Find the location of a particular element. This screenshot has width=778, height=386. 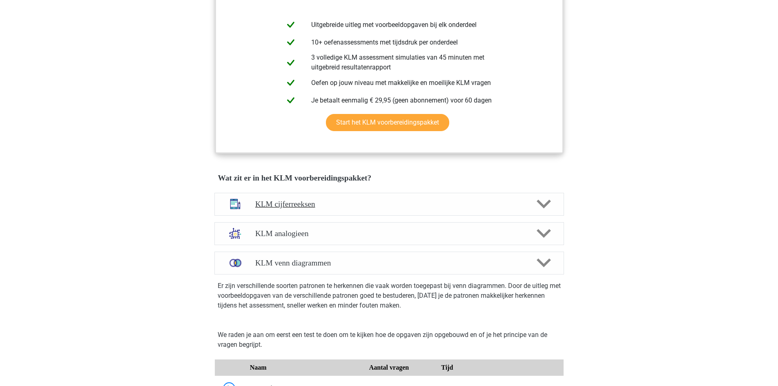

a: venn diagrammen KLM venn diagrammen is located at coordinates (389, 263).